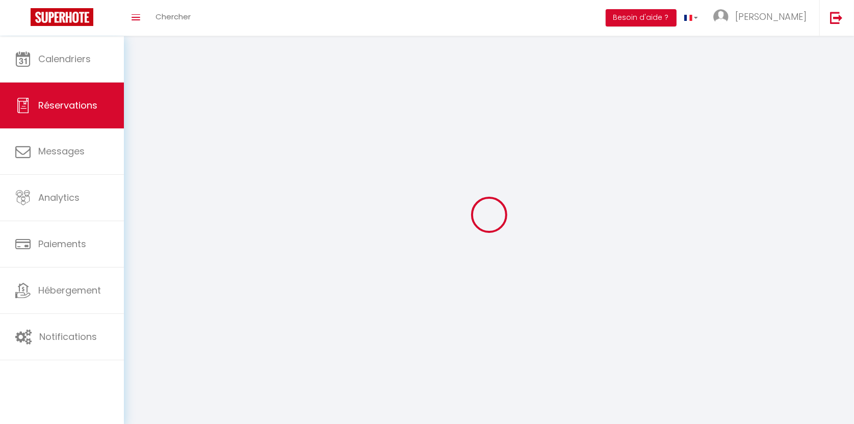  What do you see at coordinates (836, 17) in the screenshot?
I see `img: logout` at bounding box center [836, 17].